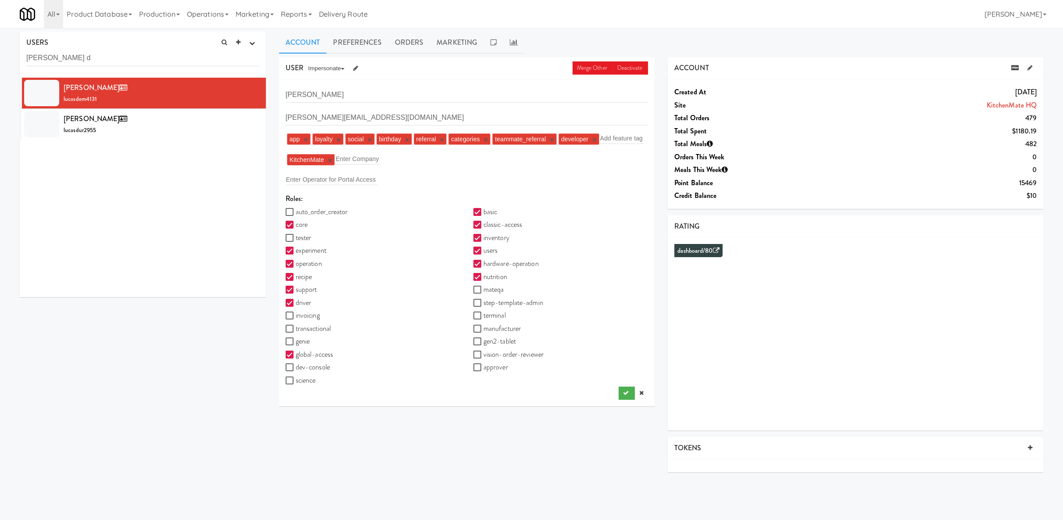 The height and width of the screenshot is (520, 1063). Describe the element at coordinates (467, 117) in the screenshot. I see `input: Email` at that location.